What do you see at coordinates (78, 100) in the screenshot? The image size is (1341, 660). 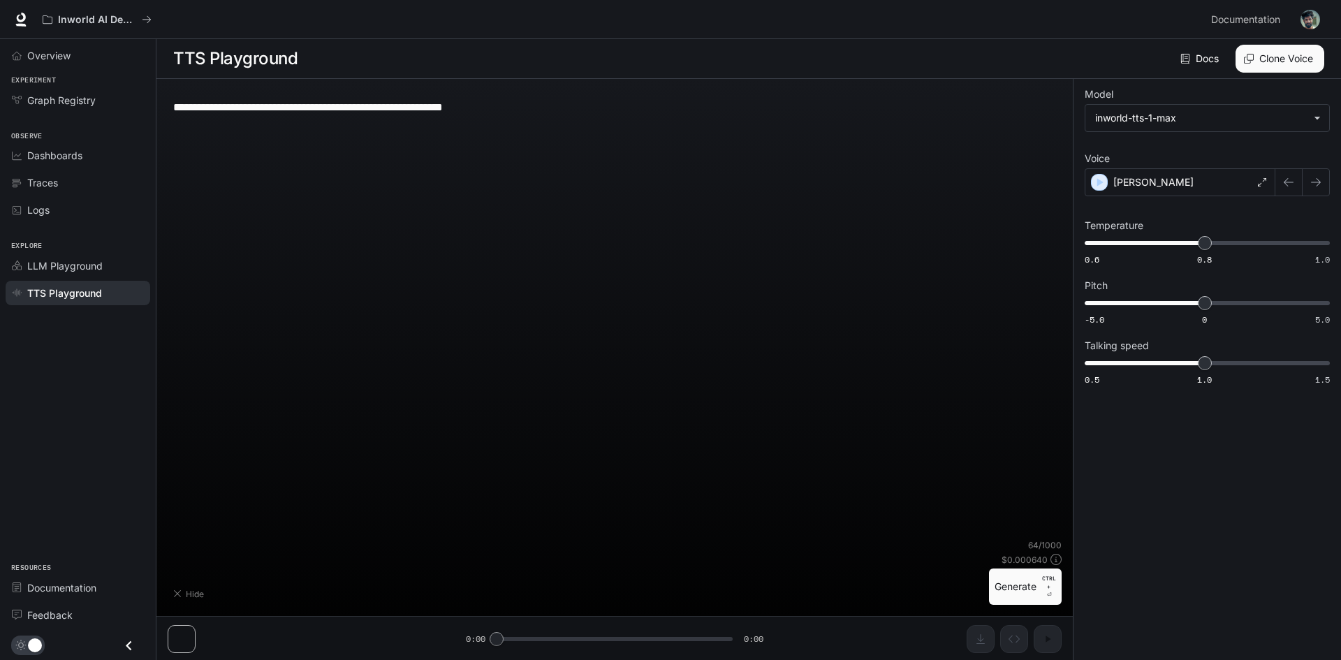 I see `a: Graph Registry` at bounding box center [78, 100].